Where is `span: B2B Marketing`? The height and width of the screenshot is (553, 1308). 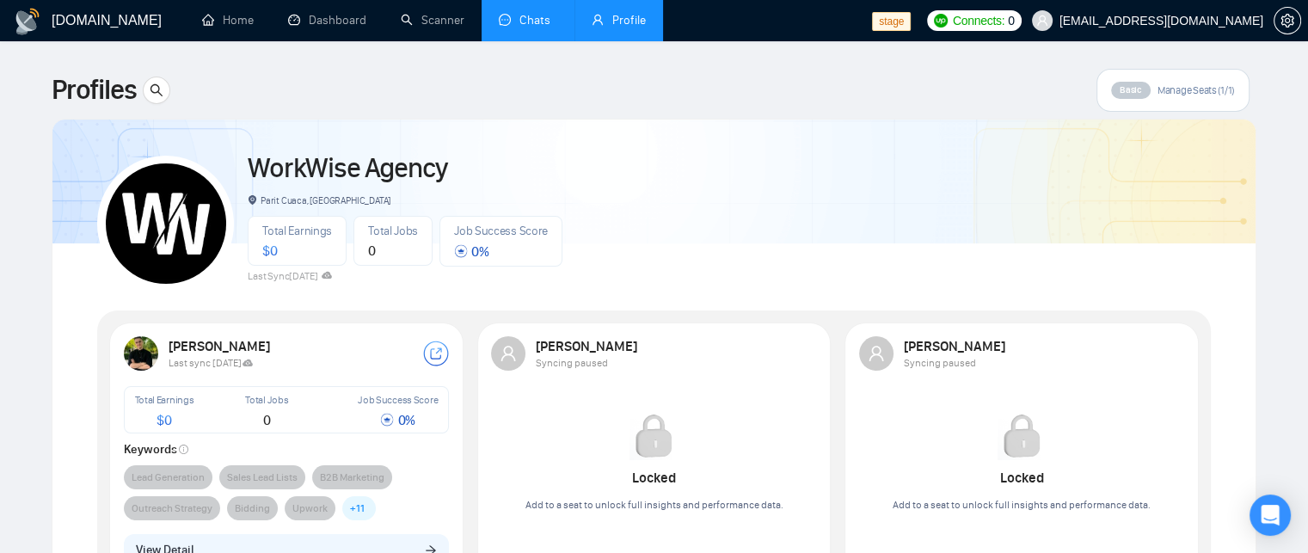 span: B2B Marketing is located at coordinates (352, 477).